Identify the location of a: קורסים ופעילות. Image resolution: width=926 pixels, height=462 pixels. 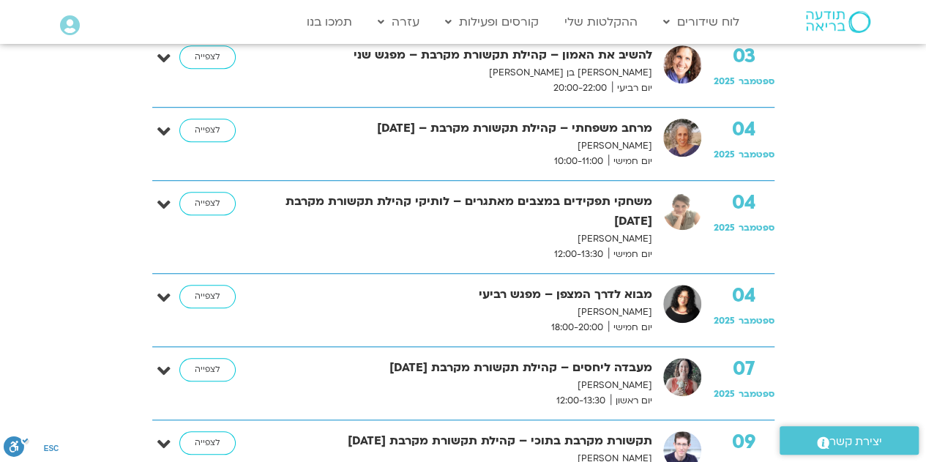
(492, 22).